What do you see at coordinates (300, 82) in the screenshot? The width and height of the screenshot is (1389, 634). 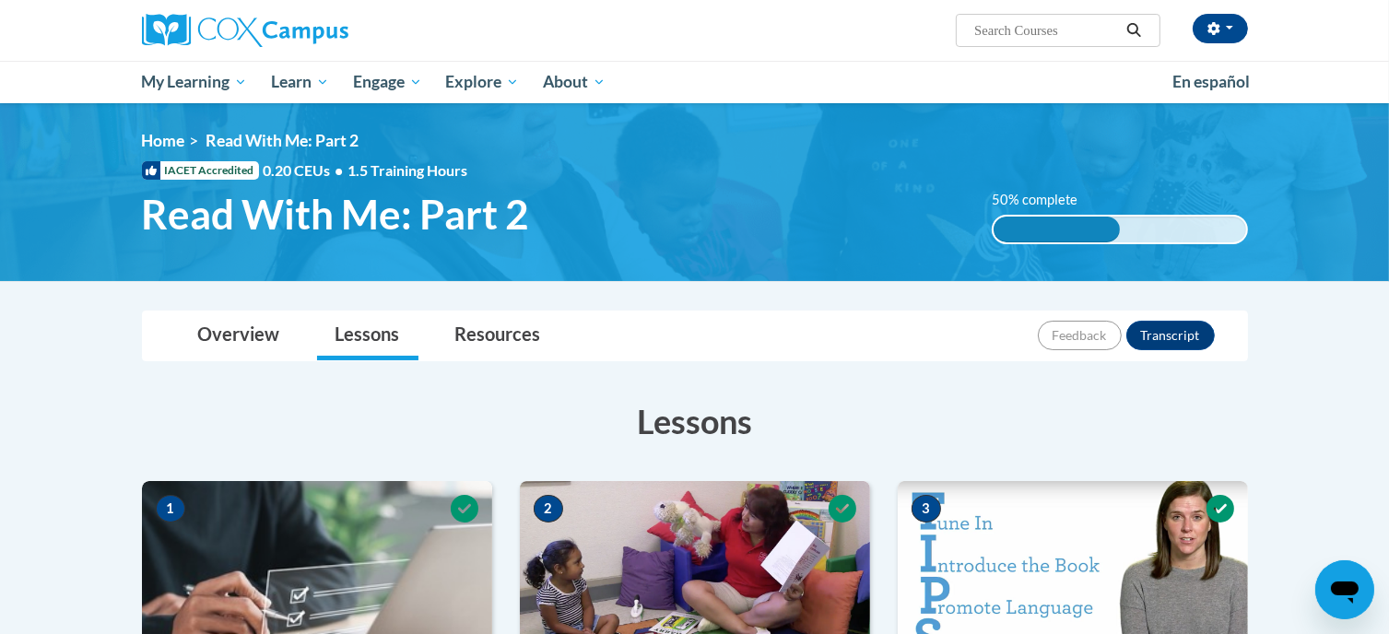 I see `a: Learn` at bounding box center [300, 82].